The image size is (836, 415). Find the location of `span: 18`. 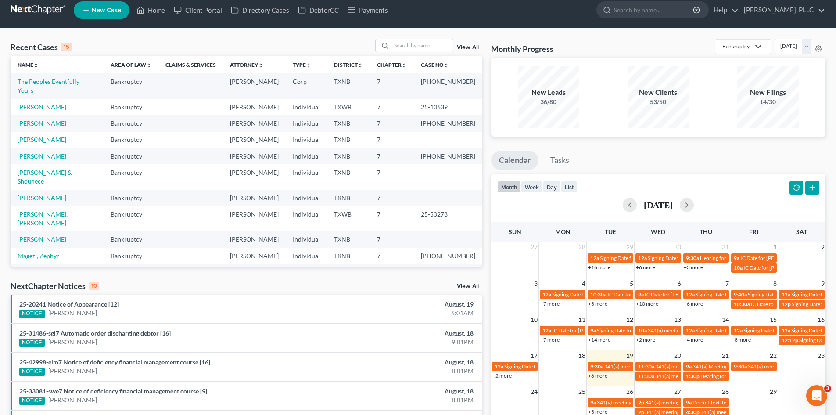

span: 18 is located at coordinates (582, 356).